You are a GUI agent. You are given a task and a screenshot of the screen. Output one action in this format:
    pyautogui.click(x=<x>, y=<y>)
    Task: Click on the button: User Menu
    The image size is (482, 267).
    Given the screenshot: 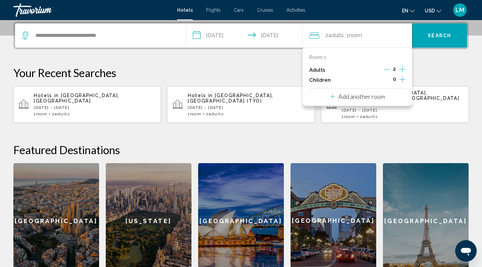 What is the action you would take?
    pyautogui.click(x=460, y=10)
    